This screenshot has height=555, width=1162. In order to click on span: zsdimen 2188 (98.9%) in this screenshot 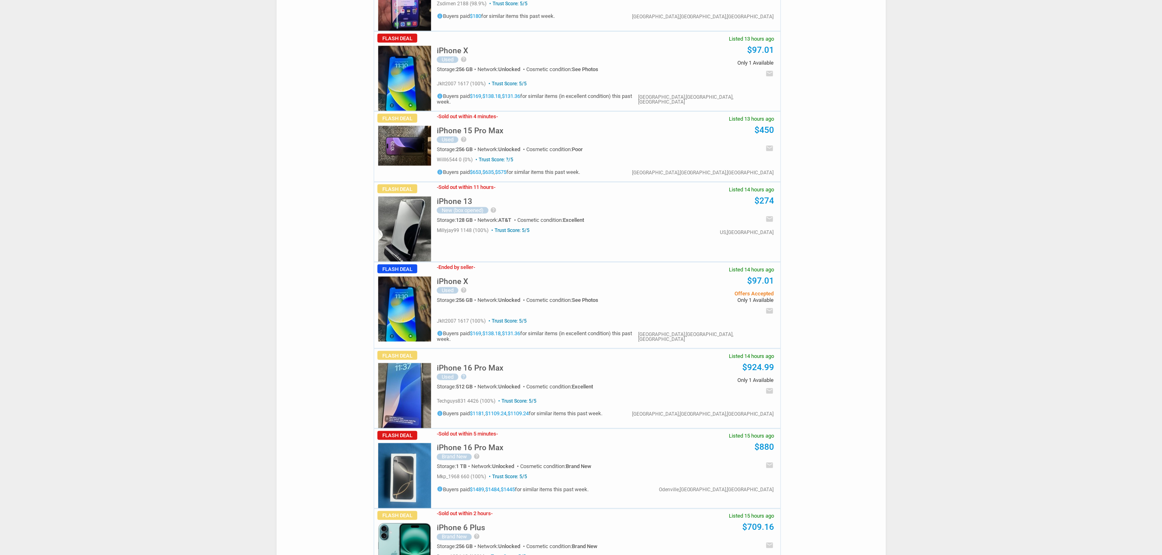, I will do `click(461, 4)`.